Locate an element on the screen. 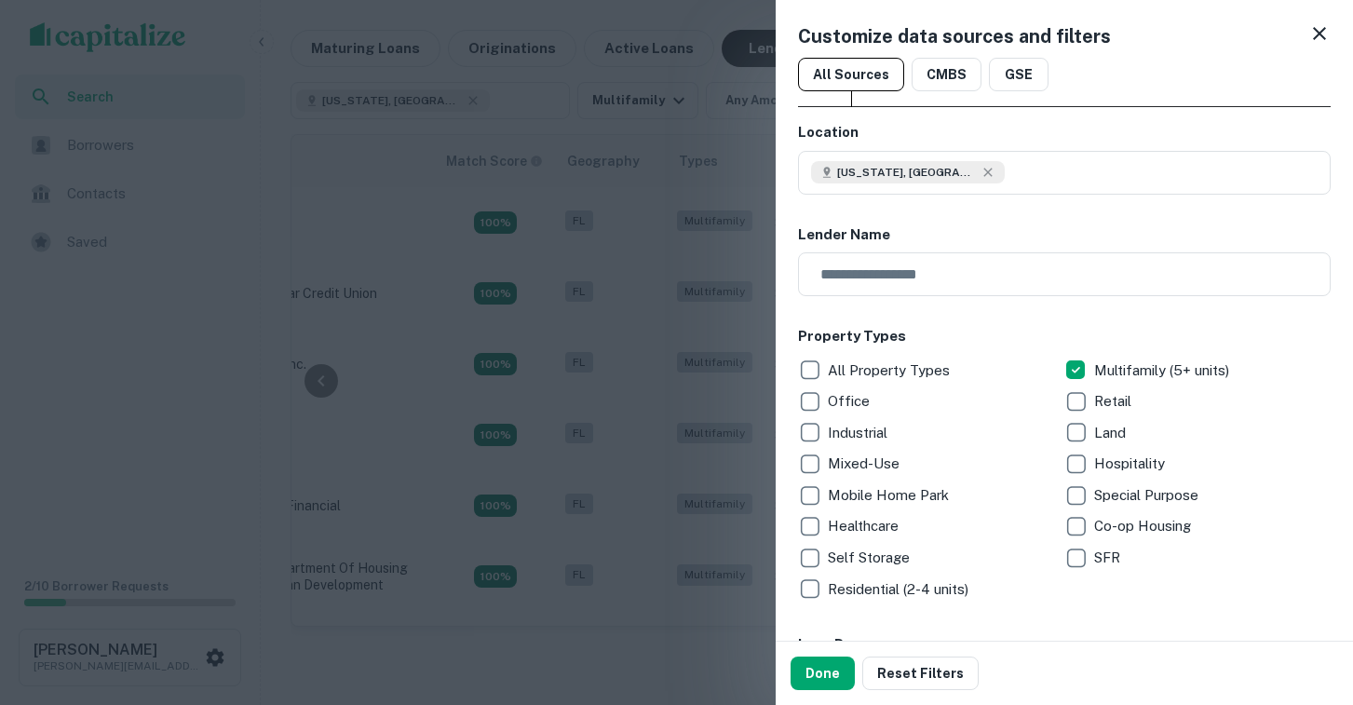 This screenshot has width=1353, height=705. p: Co-op Housing is located at coordinates (1144, 526).